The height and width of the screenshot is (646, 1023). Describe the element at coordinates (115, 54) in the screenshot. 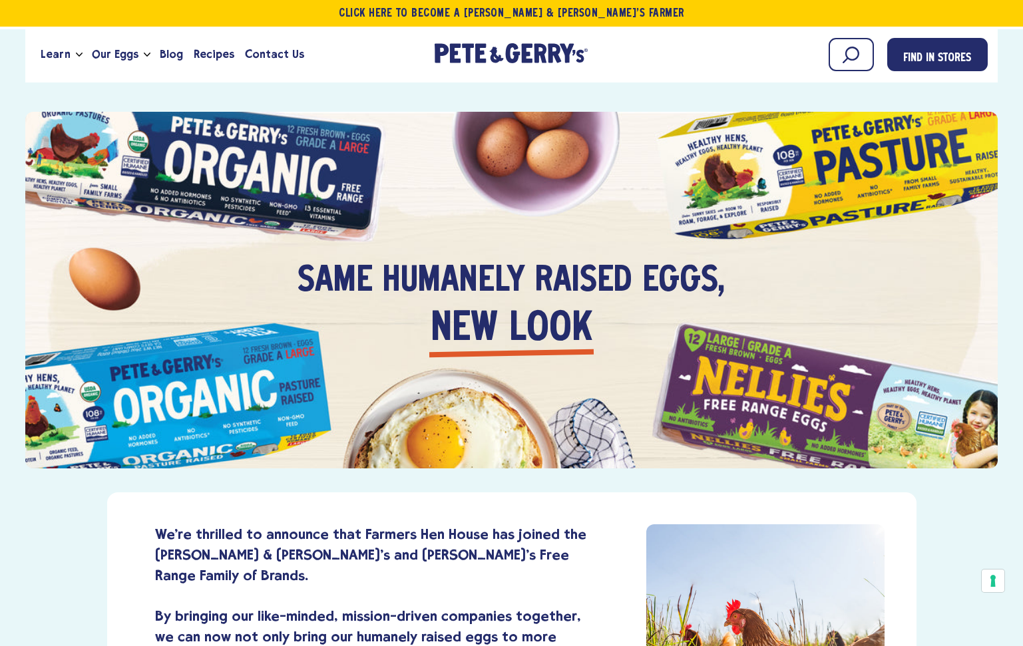

I see `span: Our Eggs` at that location.